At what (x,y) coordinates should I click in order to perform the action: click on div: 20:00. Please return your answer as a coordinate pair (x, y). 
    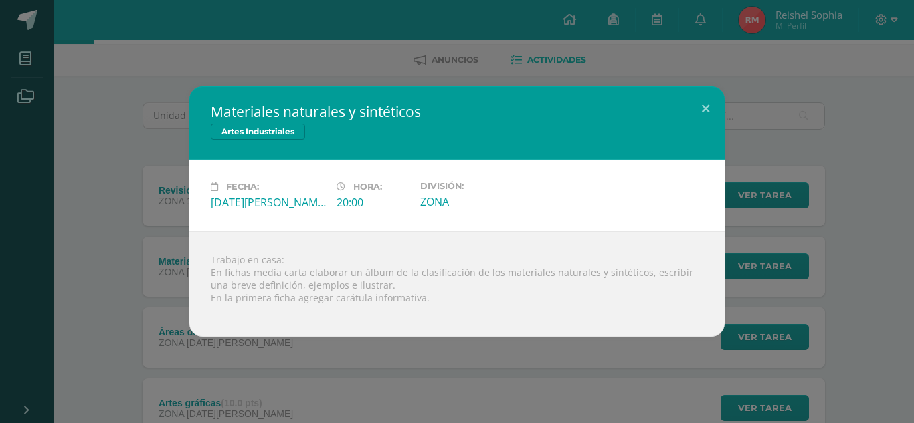
    Looking at the image, I should click on (372, 203).